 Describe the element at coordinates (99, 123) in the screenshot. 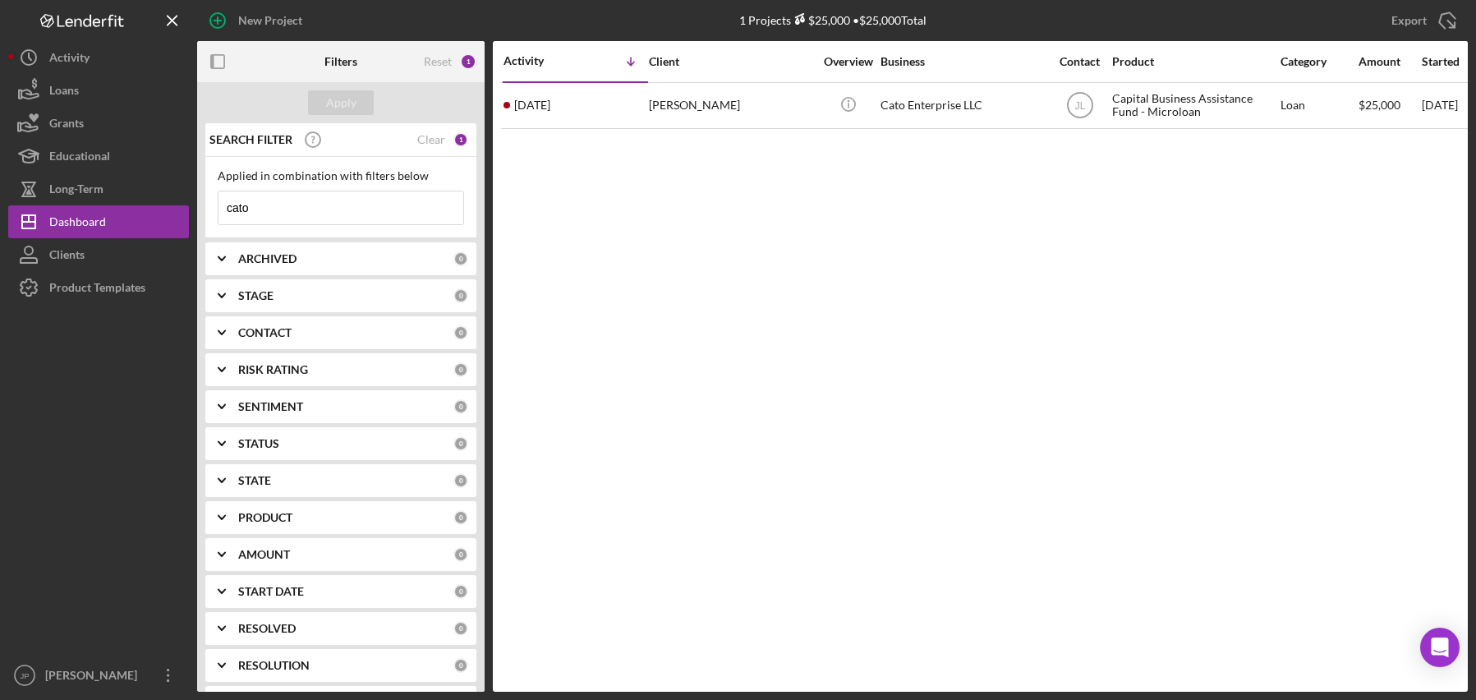

I see `a: Grants` at that location.